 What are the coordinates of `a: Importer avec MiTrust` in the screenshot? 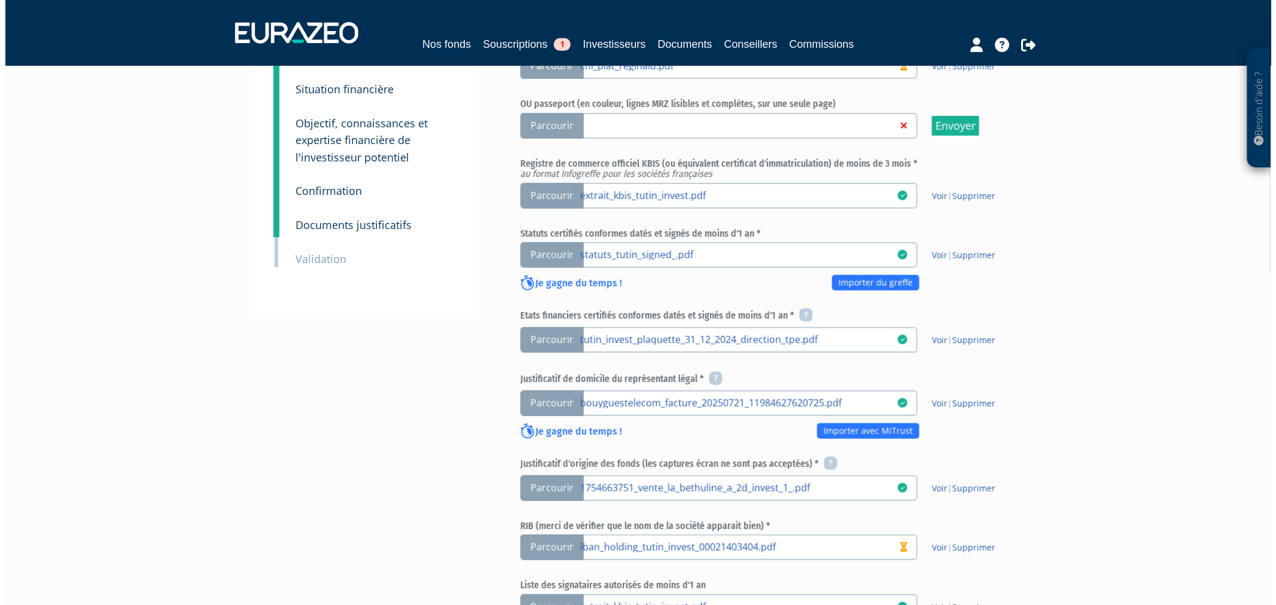 It's located at (863, 431).